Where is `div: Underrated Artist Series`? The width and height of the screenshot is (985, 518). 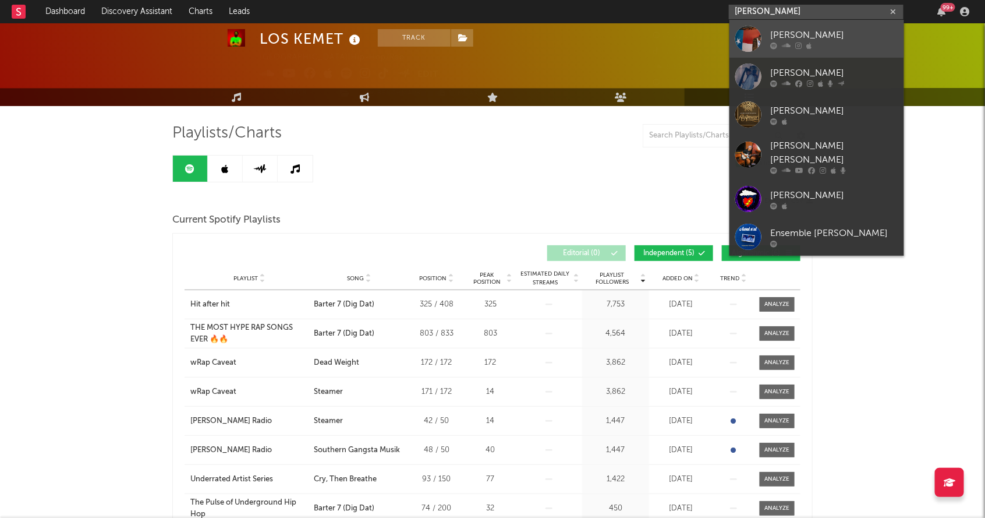 div: Underrated Artist Series is located at coordinates (232, 479).